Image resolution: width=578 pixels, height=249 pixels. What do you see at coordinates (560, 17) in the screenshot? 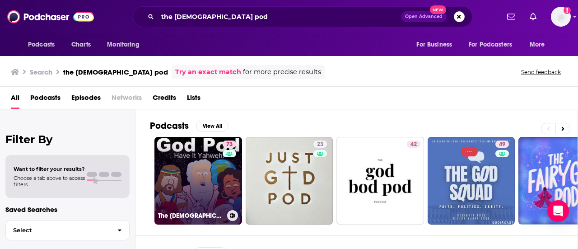
I see `button: Show profile menu` at bounding box center [560, 17].